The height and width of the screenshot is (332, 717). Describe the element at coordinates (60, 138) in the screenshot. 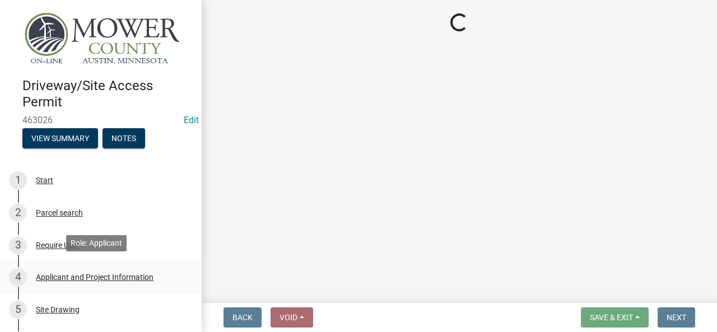

I see `button: View Summary` at that location.